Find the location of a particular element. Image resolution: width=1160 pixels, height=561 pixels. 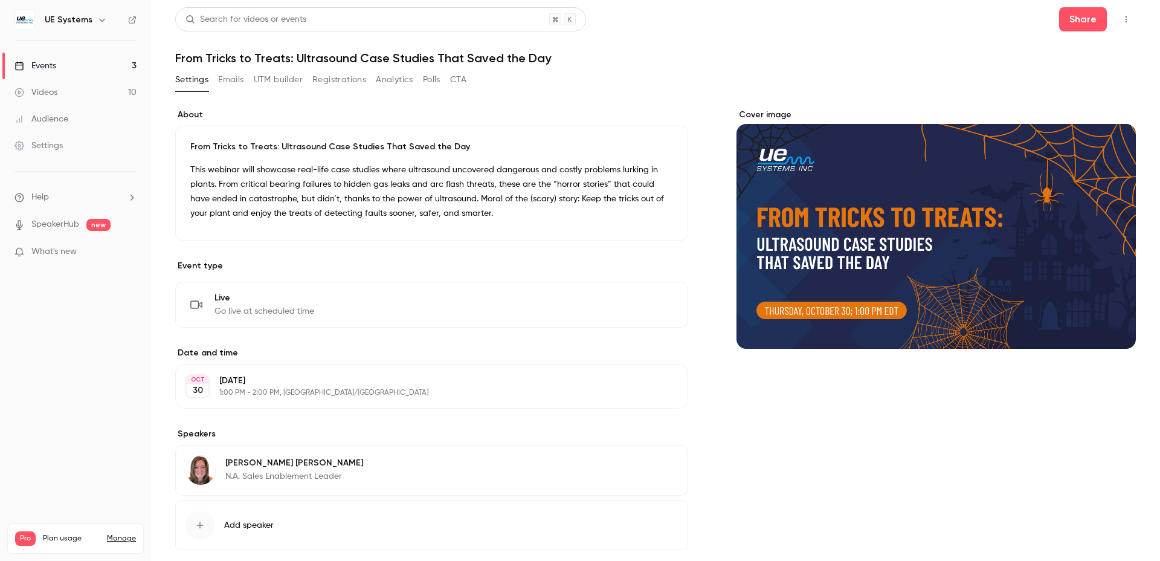

span: What's new is located at coordinates (54, 251).